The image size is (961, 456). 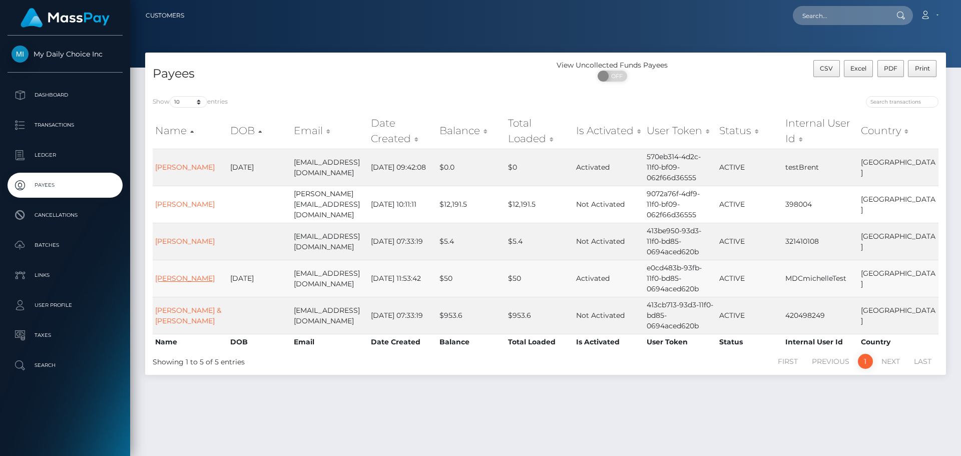 What do you see at coordinates (402, 342) in the screenshot?
I see `th: Date Created` at bounding box center [402, 342].